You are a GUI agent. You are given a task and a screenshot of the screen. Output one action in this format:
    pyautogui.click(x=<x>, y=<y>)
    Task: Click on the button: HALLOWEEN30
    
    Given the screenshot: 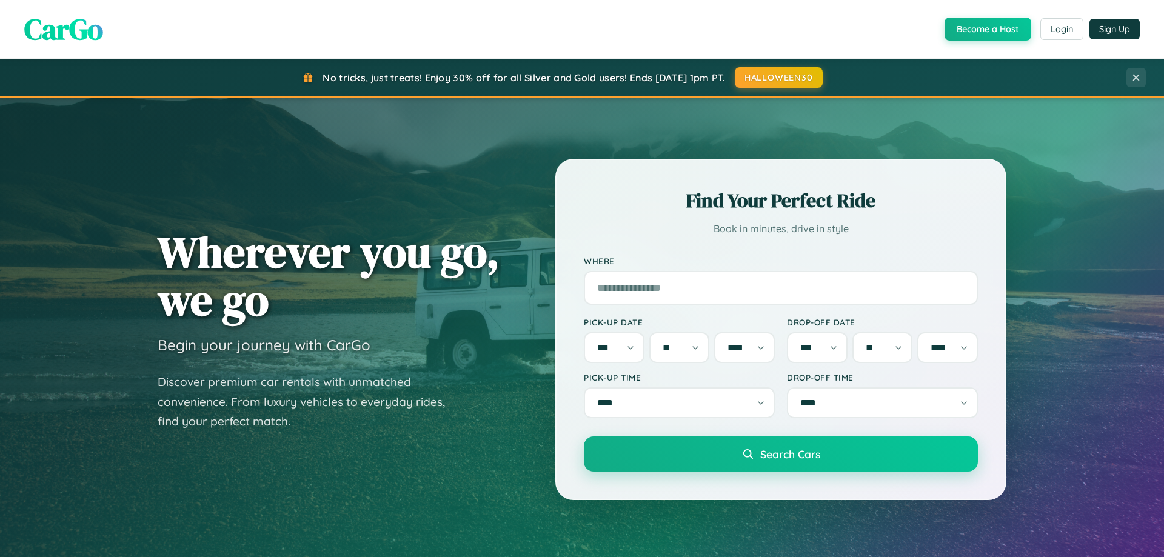 What is the action you would take?
    pyautogui.click(x=779, y=78)
    